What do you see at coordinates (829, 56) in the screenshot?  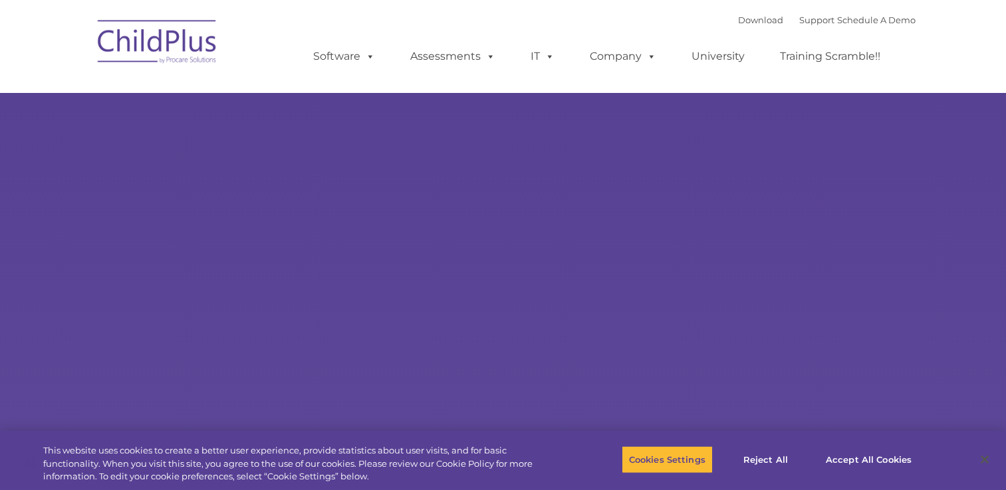 I see `a: Training Scramble!!` at bounding box center [829, 56].